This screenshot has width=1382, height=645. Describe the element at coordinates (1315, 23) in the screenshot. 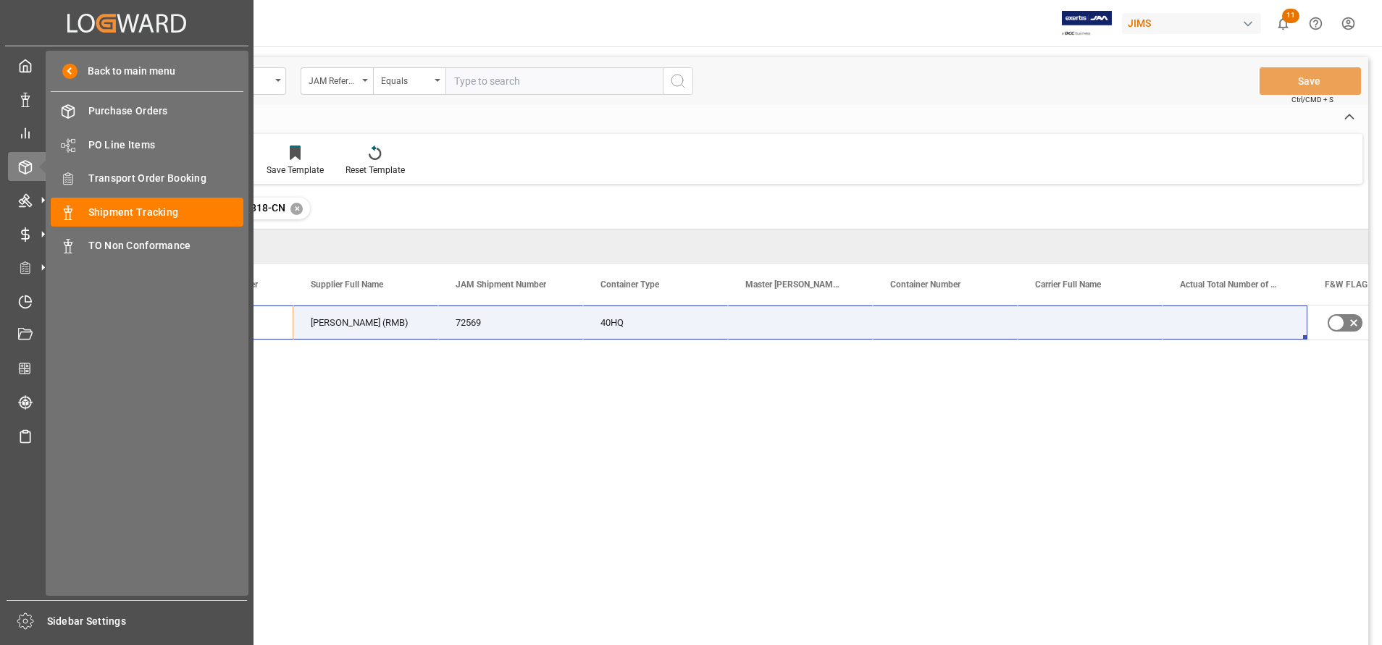

I see `button: Help Center` at that location.